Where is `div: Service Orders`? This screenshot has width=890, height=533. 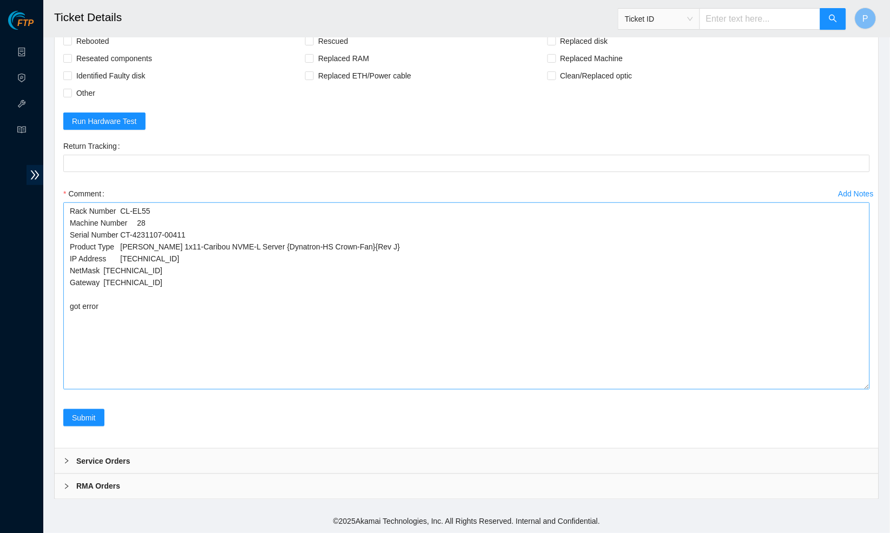
div: Service Orders is located at coordinates (467, 461).